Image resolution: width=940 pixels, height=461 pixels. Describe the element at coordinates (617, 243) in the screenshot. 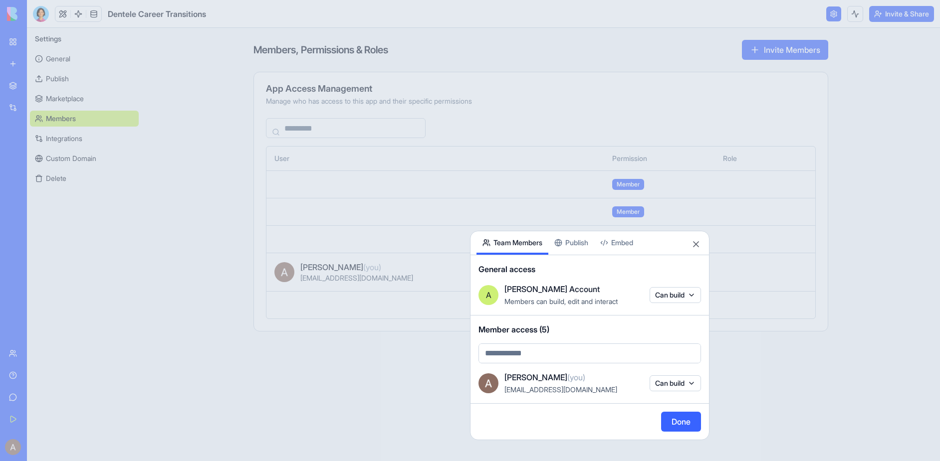

I see `button: Embed` at that location.